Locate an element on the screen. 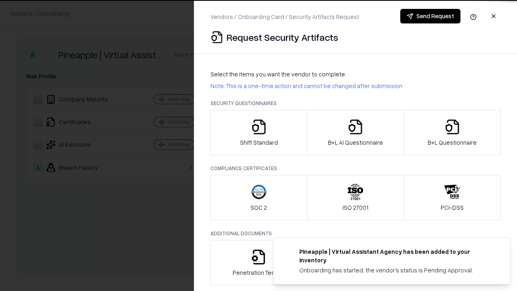 The height and width of the screenshot is (291, 517). p: Vendors / Onboarding Card / Security Artifacts Request is located at coordinates (285, 17).